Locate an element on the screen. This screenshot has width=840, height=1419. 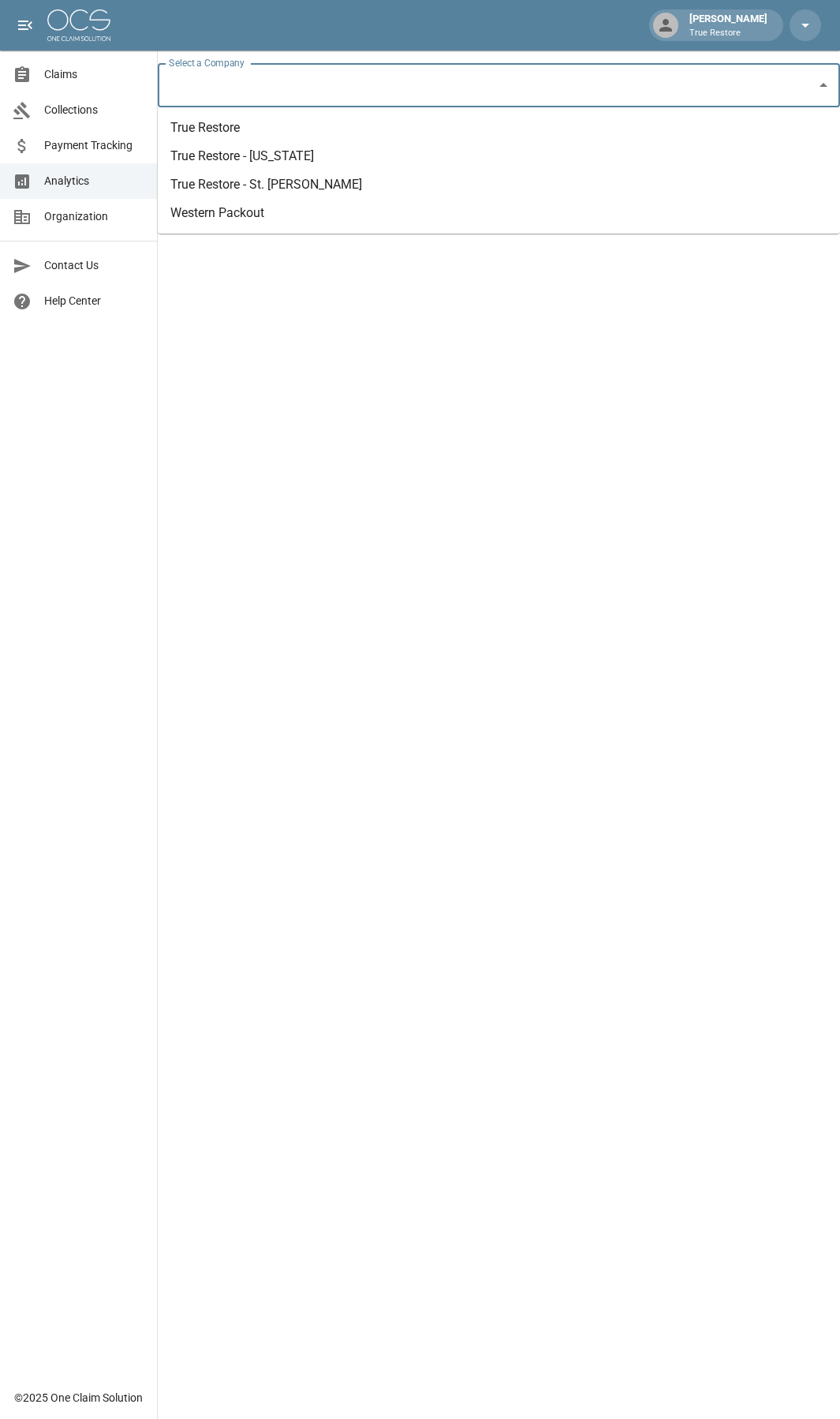
span: Help Center is located at coordinates (94, 301).